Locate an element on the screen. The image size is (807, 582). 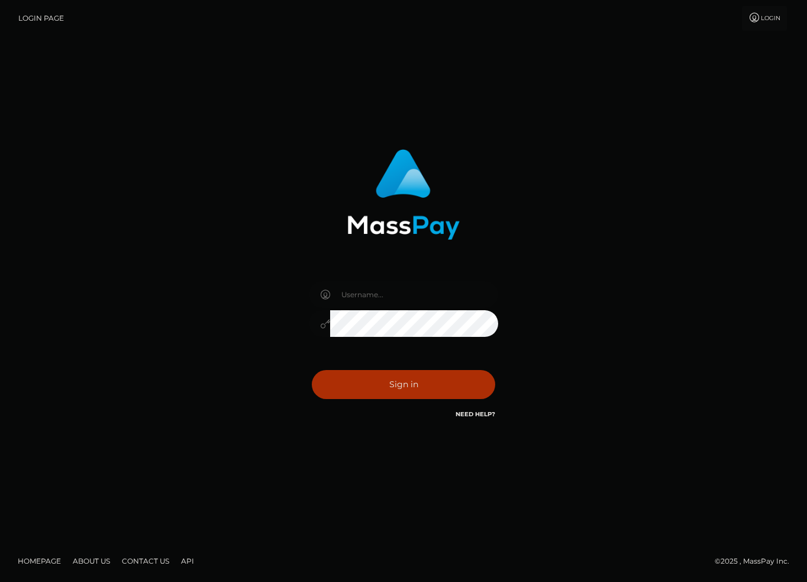
input: Username... is located at coordinates (414, 294).